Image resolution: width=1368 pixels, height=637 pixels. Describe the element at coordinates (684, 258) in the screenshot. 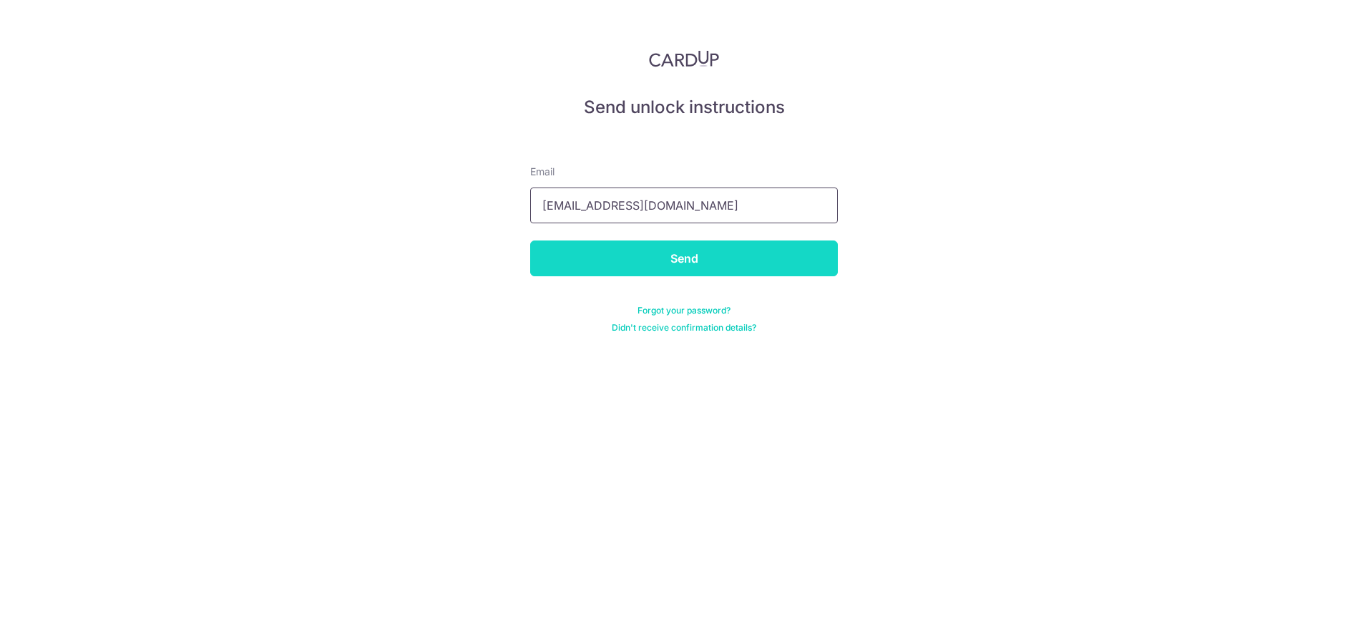

I see `input: Send` at that location.